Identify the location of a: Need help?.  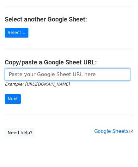
(20, 133).